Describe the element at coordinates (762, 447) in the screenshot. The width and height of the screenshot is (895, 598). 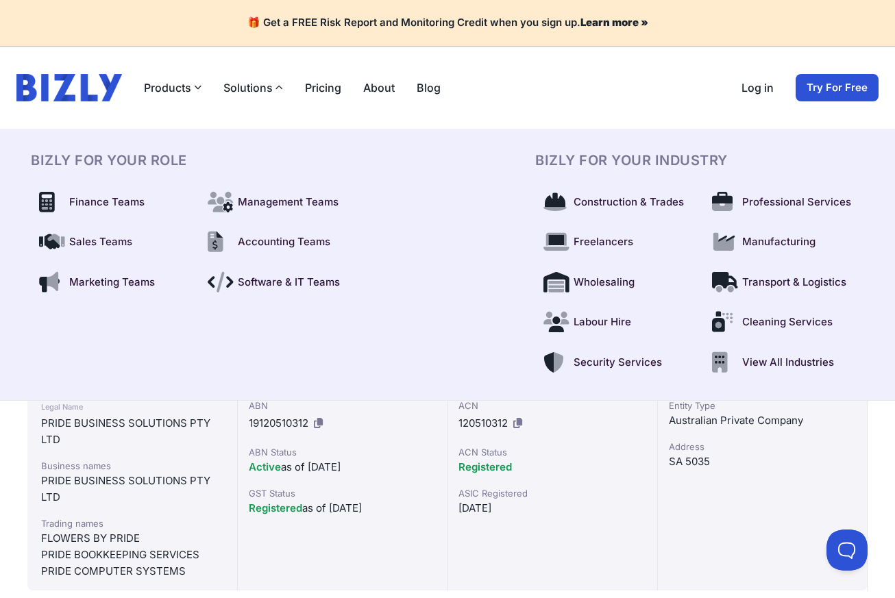
I see `div: Address` at that location.